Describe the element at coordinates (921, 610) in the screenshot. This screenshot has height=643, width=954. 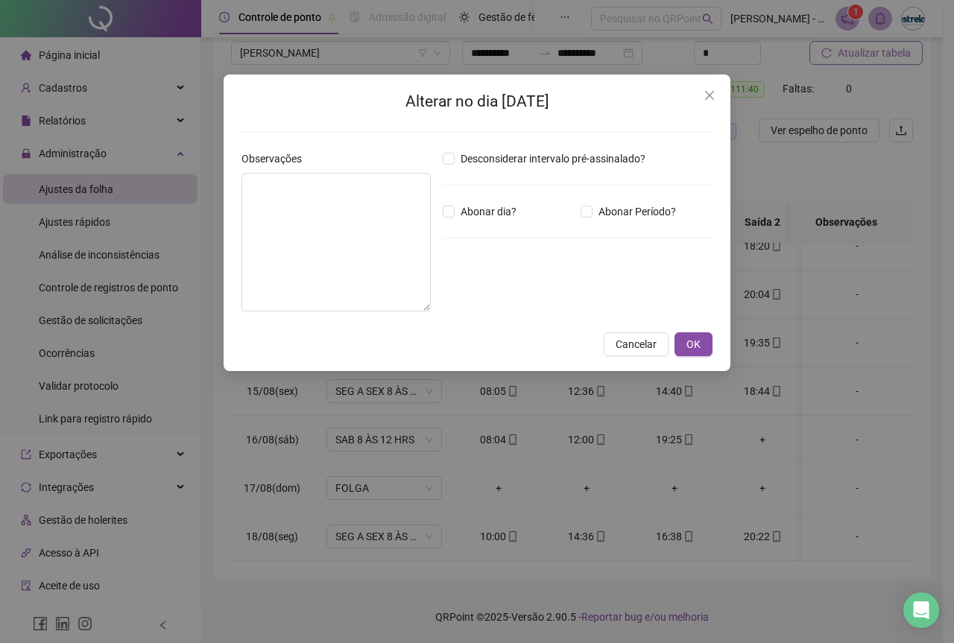
I see `div: Open Intercom Messenger` at that location.